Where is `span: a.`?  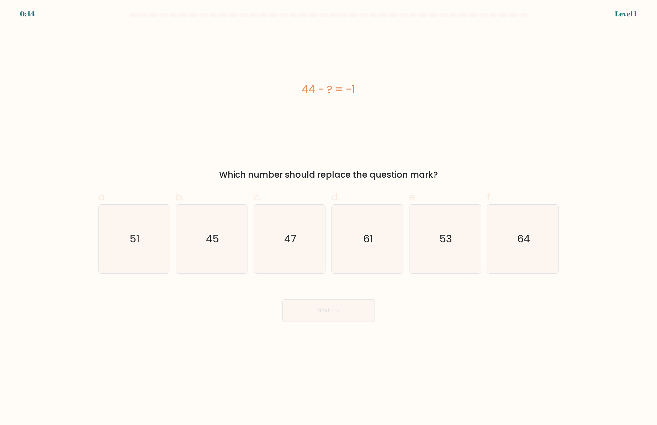 span: a. is located at coordinates (102, 197).